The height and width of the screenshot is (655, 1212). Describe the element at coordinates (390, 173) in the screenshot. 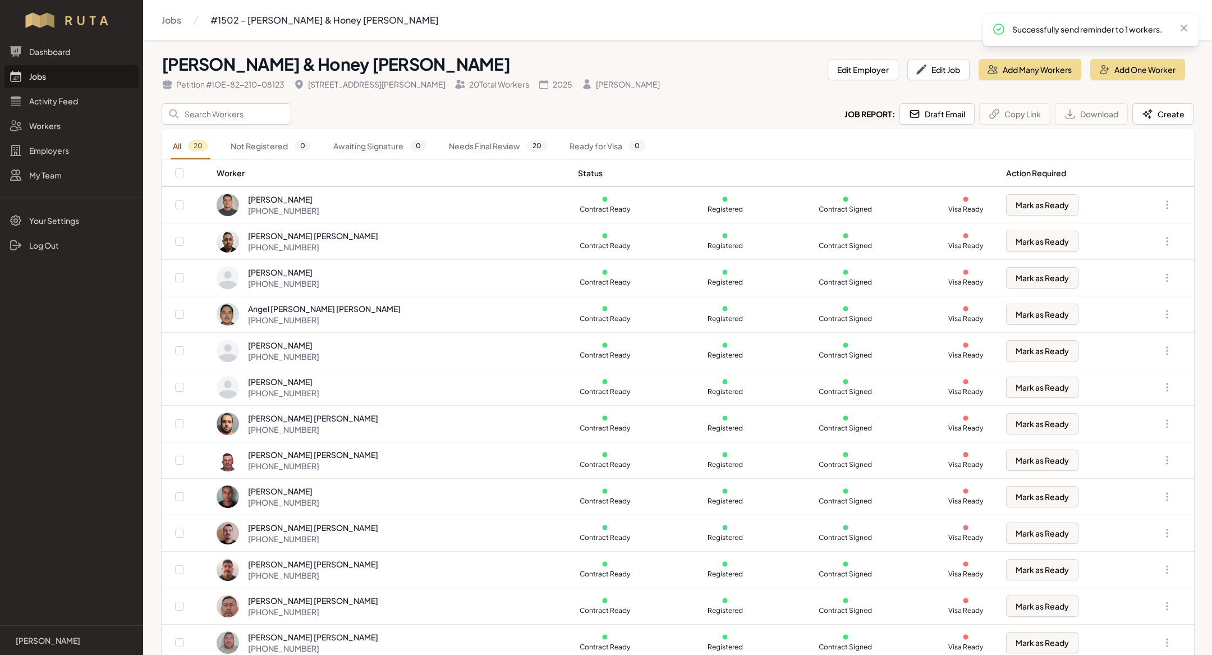

I see `div: Worker` at that location.